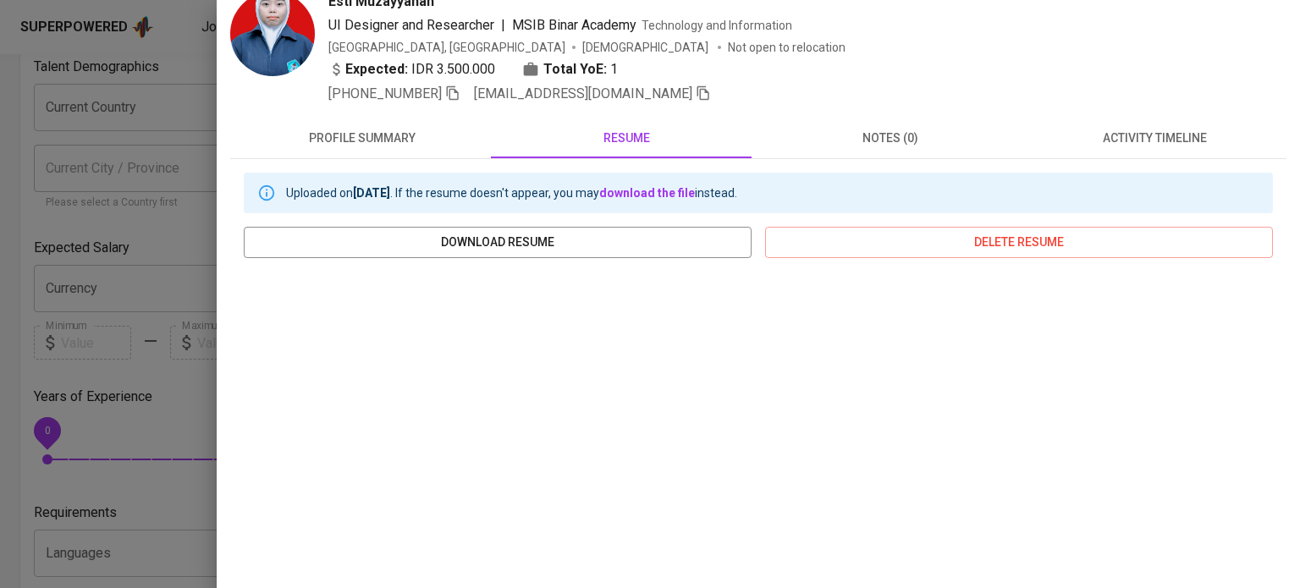  I want to click on span: delete resume, so click(1019, 242).